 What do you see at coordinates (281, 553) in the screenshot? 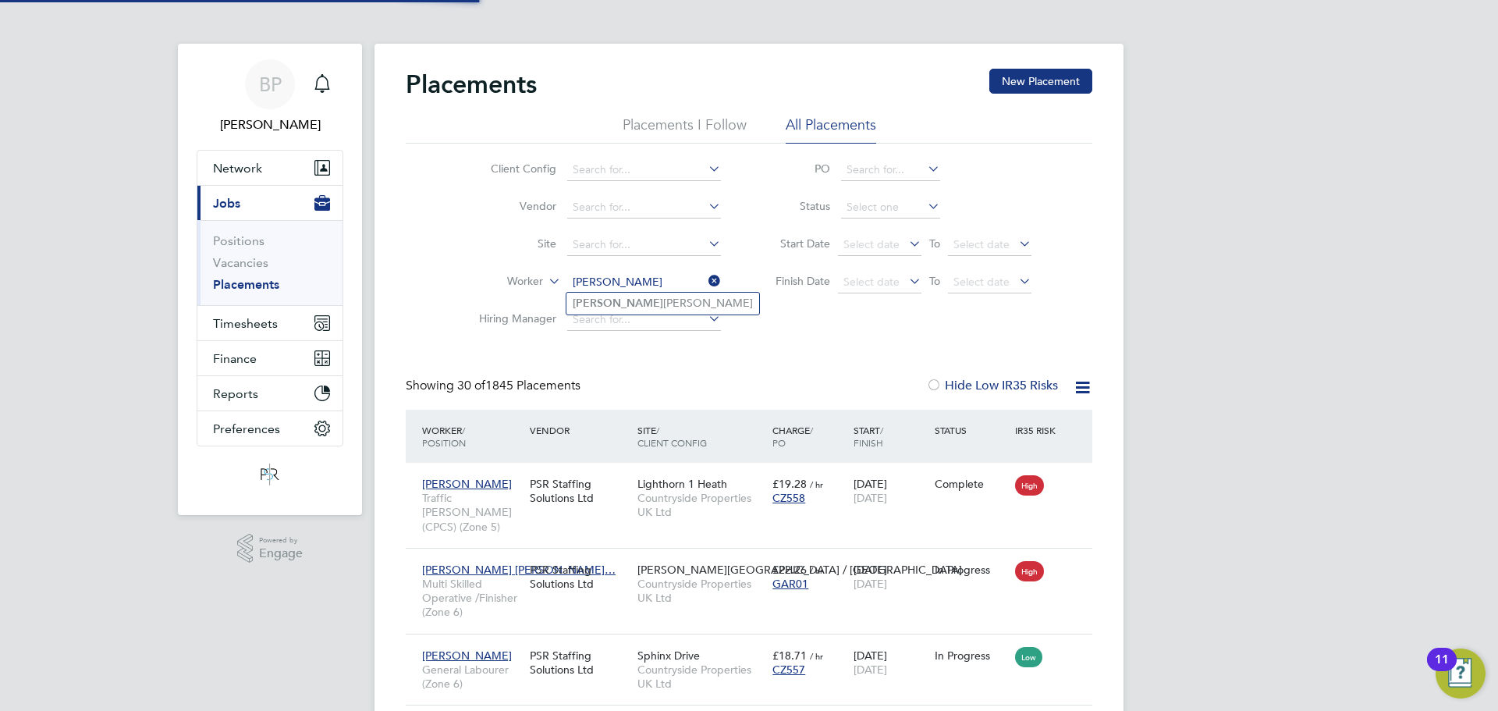
I see `span: Engage` at bounding box center [281, 553].